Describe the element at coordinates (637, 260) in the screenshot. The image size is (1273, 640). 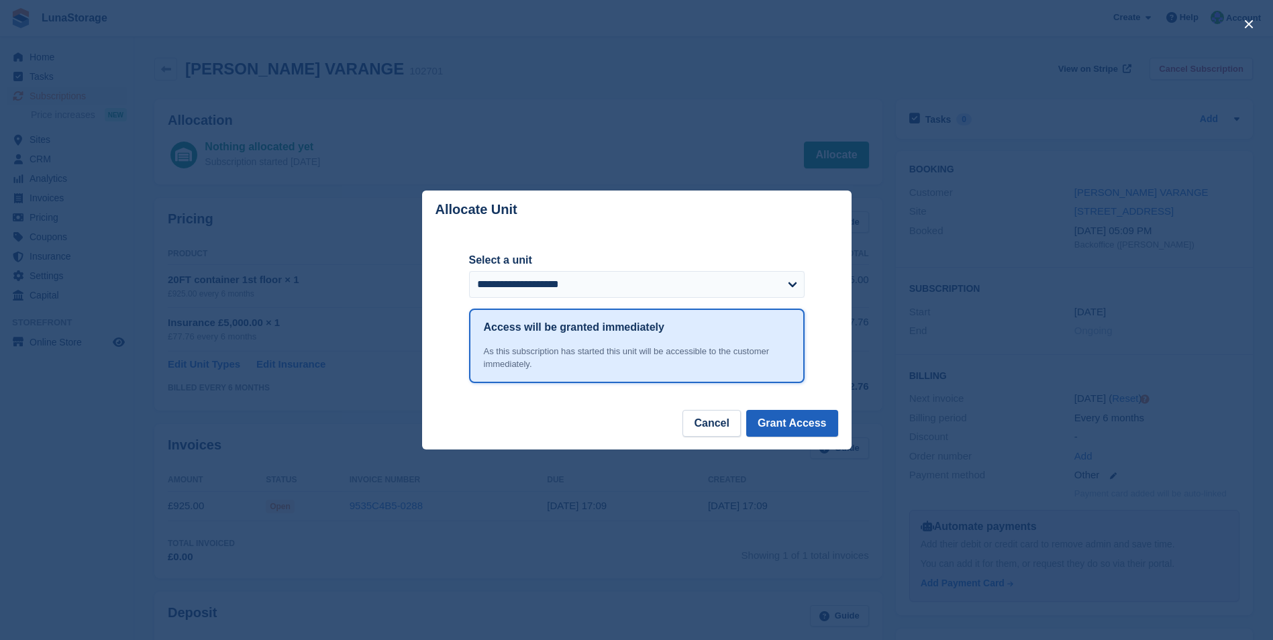
I see `label: Select a unit` at that location.